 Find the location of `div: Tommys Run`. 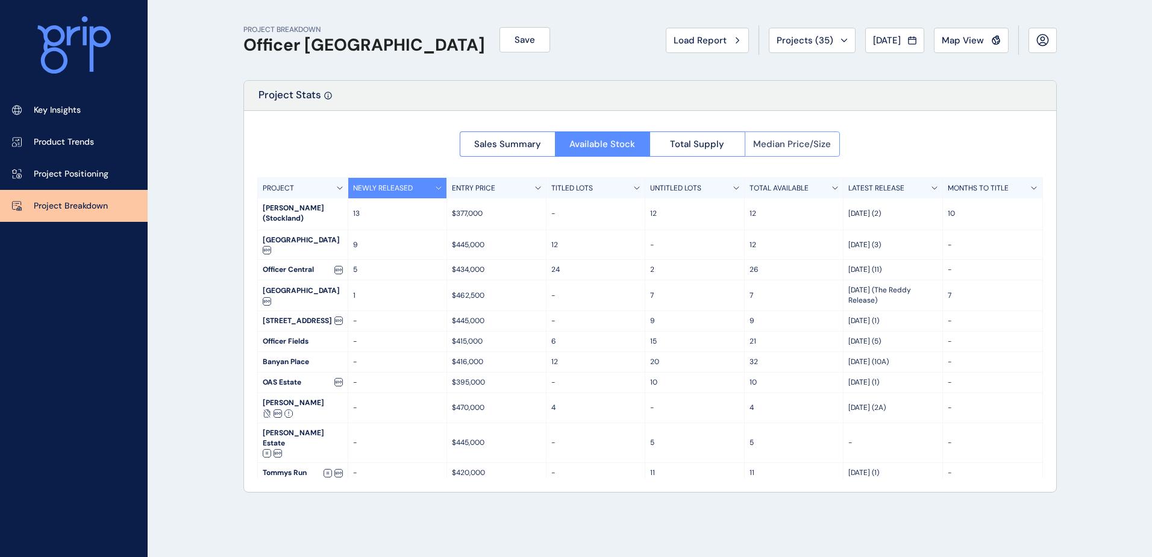

div: Tommys Run is located at coordinates (302, 472).